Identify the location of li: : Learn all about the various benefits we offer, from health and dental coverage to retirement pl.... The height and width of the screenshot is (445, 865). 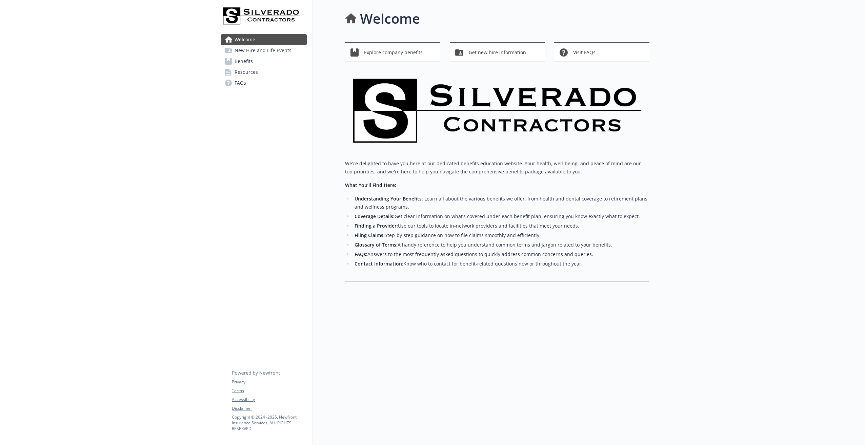
(501, 203).